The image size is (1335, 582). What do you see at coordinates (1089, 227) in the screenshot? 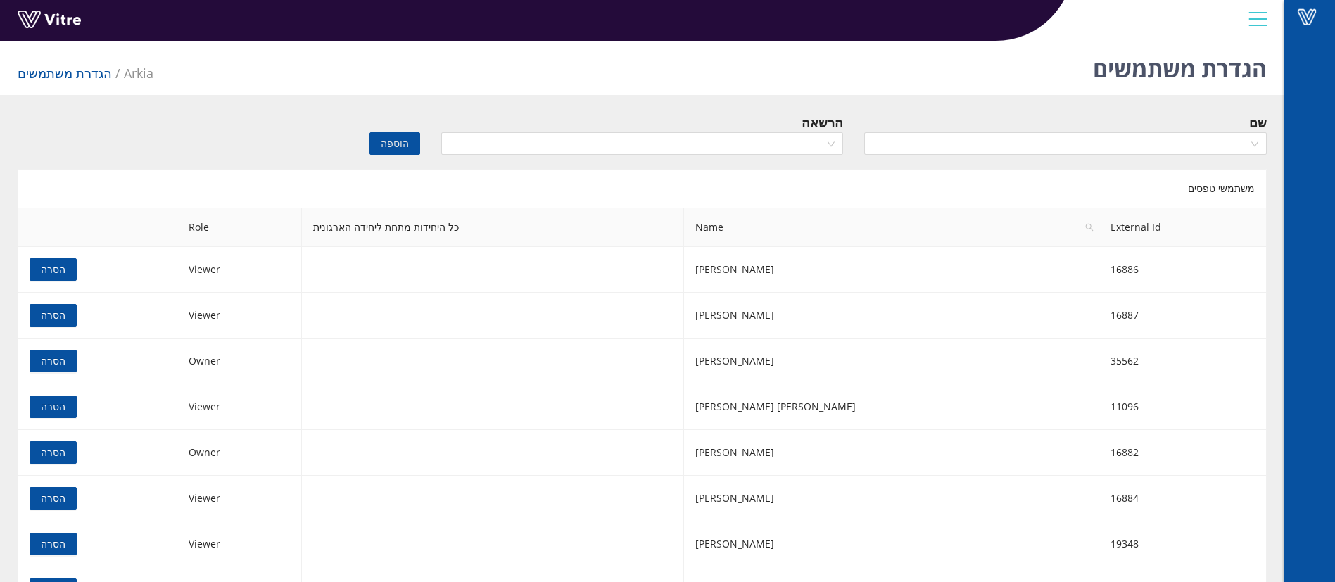
I see `span: search` at bounding box center [1089, 227].